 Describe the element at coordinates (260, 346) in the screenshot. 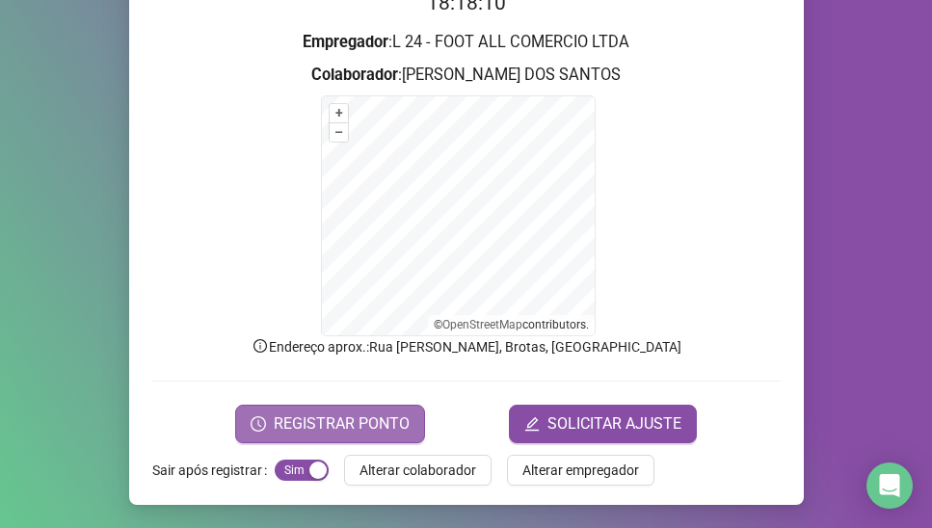

I see `span: info-circle` at that location.